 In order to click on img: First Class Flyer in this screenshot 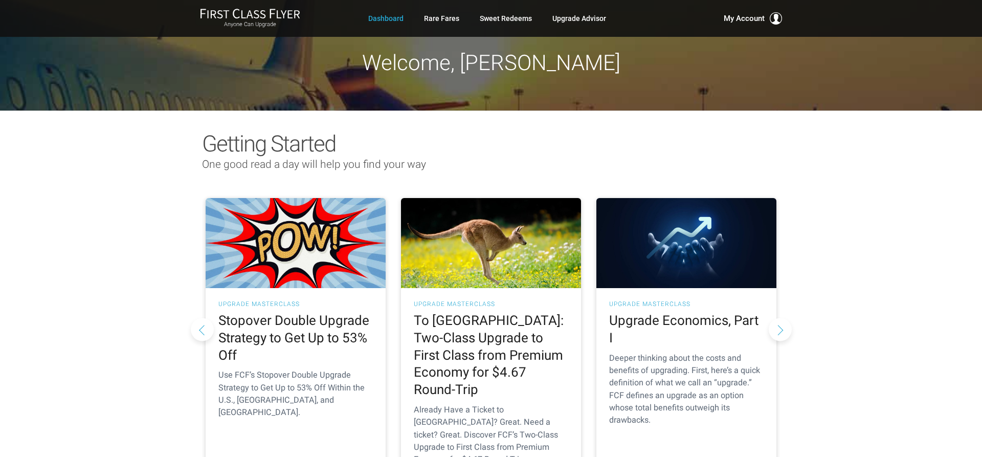, I will do `click(250, 13)`.